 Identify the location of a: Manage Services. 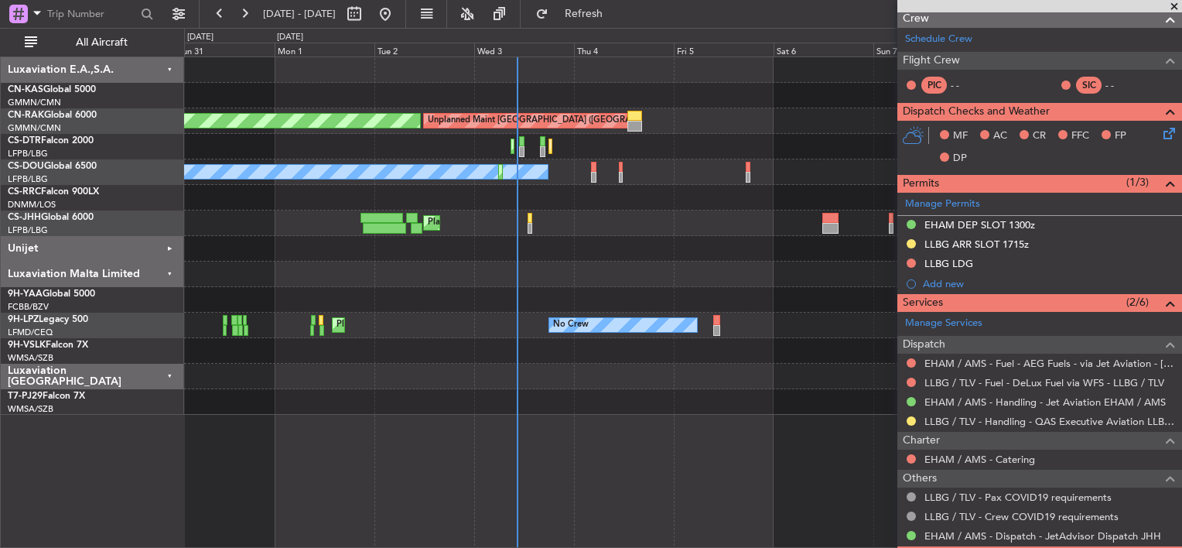
(944, 323).